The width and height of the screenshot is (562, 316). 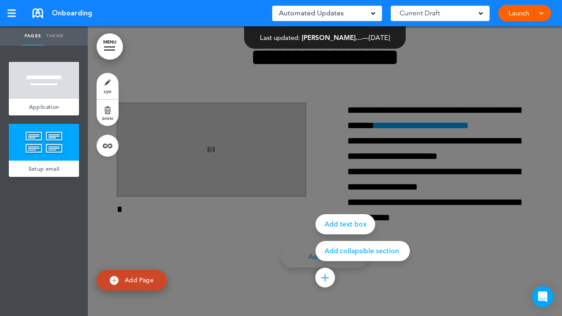 I want to click on a: style, so click(x=108, y=86).